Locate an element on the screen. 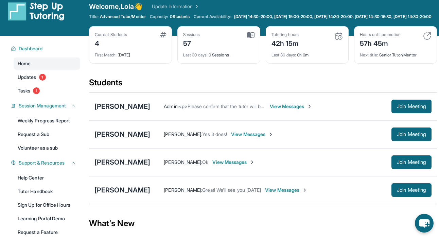 The width and height of the screenshot is (439, 238). span: Current Availability: is located at coordinates (212, 17).